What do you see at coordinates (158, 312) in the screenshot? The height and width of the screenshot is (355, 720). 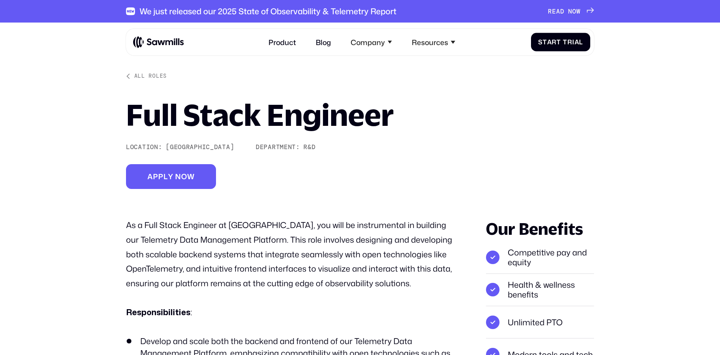 I see `strong: Responsibilities` at bounding box center [158, 312].